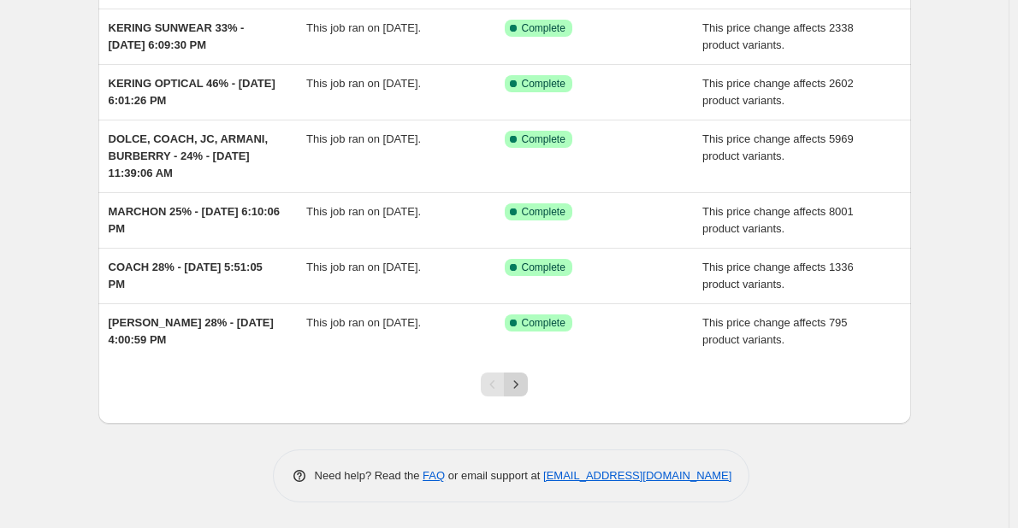 The height and width of the screenshot is (528, 1018). I want to click on span: or email support at, so click(493, 475).